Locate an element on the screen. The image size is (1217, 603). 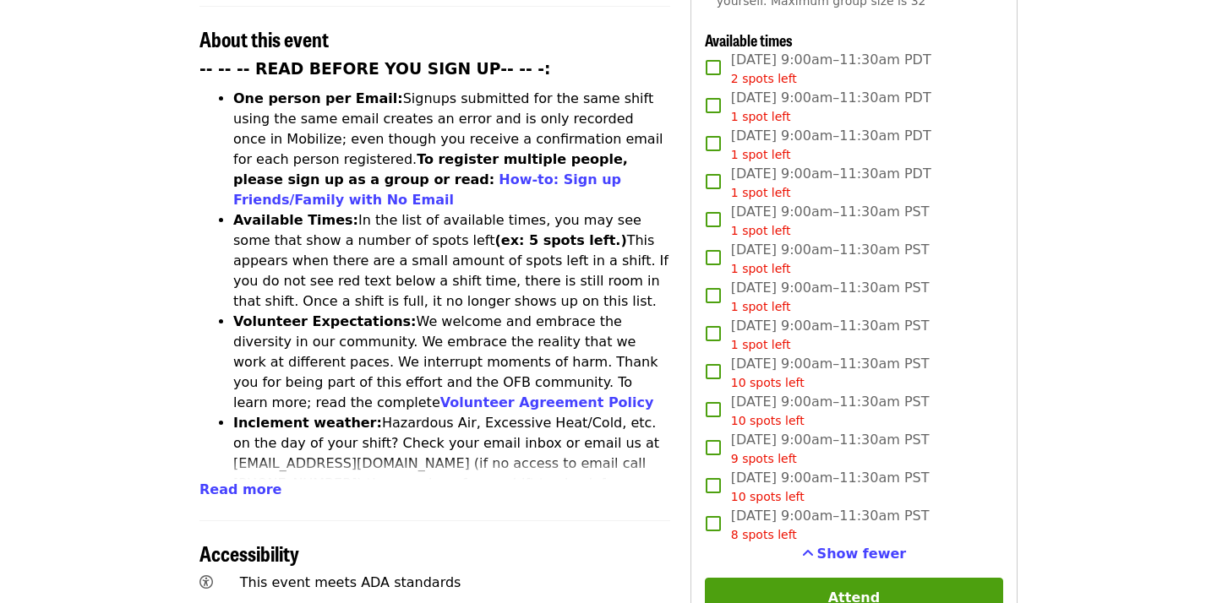
strong: (ex: 5 spots left.) is located at coordinates (560, 240).